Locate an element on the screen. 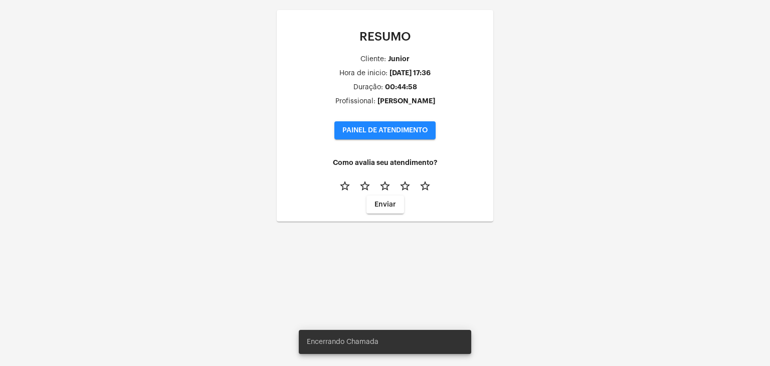 This screenshot has height=366, width=770. div: Profissional: is located at coordinates (355, 101).